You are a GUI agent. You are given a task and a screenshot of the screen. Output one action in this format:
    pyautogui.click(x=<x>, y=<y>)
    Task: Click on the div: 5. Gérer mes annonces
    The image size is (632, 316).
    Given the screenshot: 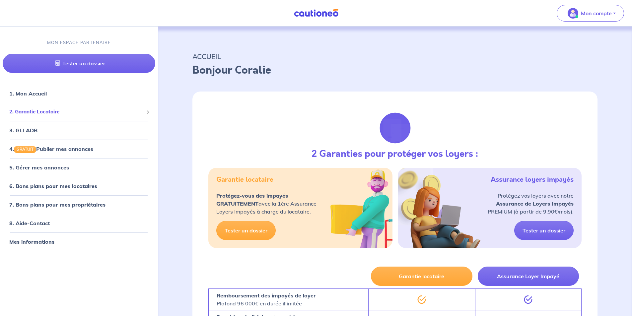 What is the action you would take?
    pyautogui.click(x=79, y=167)
    